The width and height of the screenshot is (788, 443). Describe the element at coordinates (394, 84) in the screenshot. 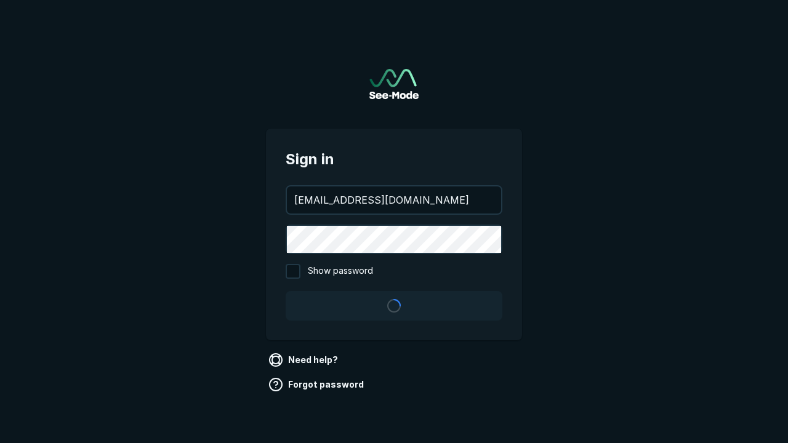

I see `a: Go to sign in` at that location.